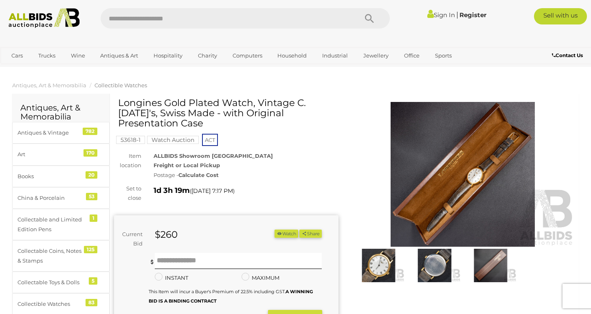 The height and width of the screenshot is (314, 591). What do you see at coordinates (231, 296) in the screenshot?
I see `small: This Item will incur a Buyer's Premium of 22.5% including GST.` at bounding box center [231, 296].